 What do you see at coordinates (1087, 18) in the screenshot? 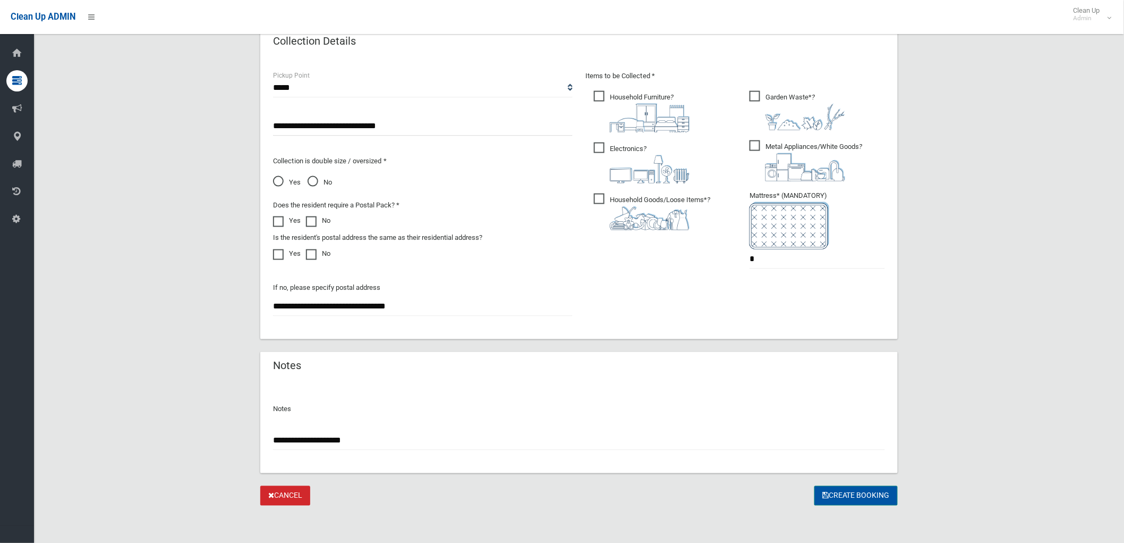
I see `small: Admin` at bounding box center [1087, 18].